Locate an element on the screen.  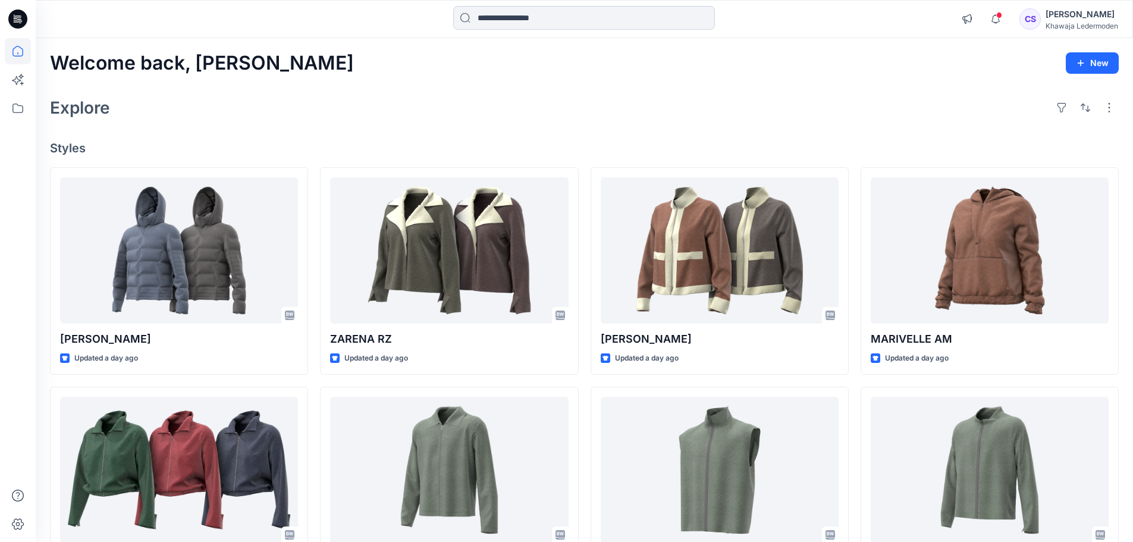
div: CS is located at coordinates (1030, 19).